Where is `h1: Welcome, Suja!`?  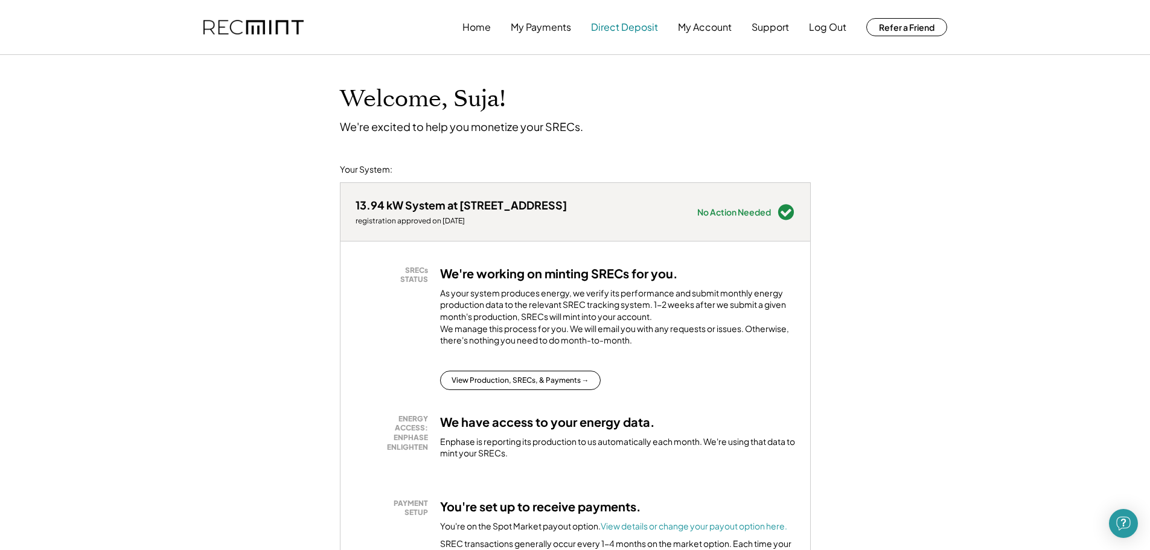
h1: Welcome, Suja! is located at coordinates (422, 99).